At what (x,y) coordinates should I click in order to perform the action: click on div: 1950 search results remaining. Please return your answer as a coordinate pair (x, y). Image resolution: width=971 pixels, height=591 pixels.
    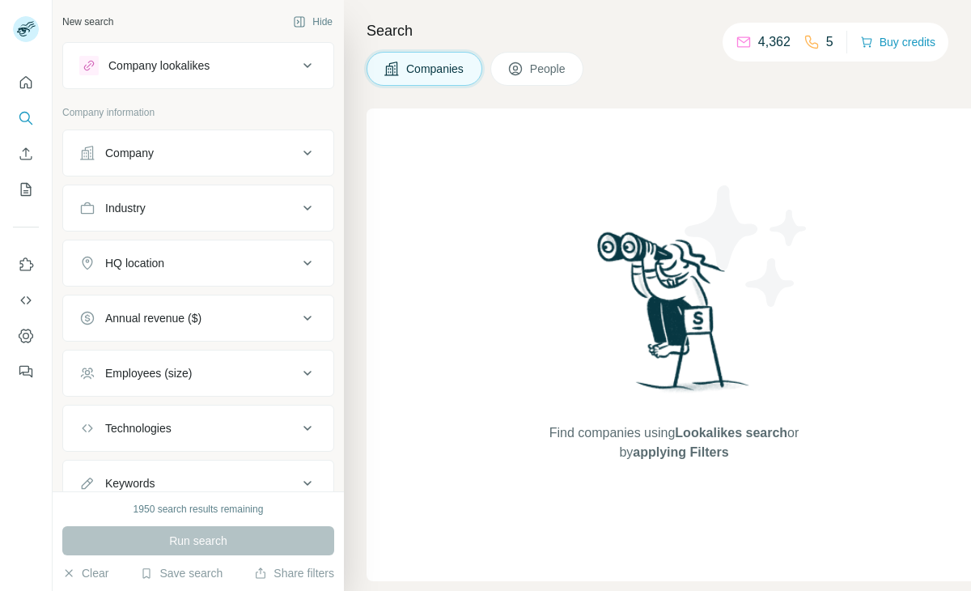
    Looking at the image, I should click on (198, 509).